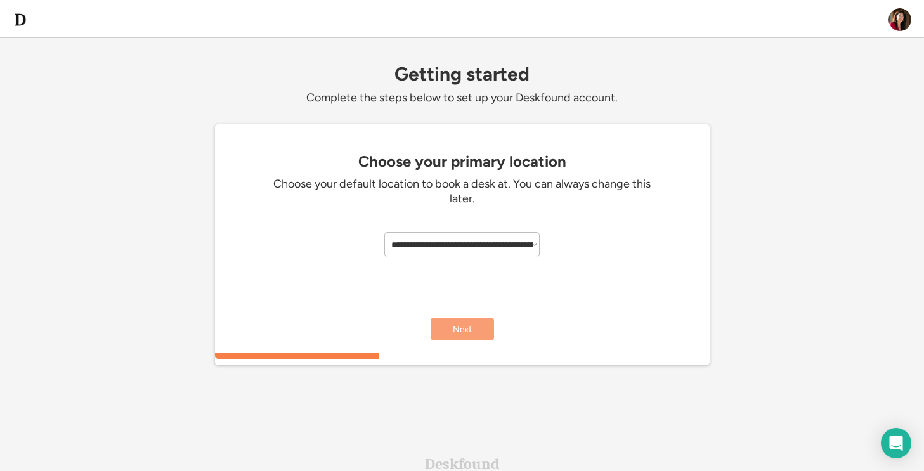 This screenshot has height=471, width=924. Describe the element at coordinates (20, 20) in the screenshot. I see `img: d-whitebg.png` at that location.